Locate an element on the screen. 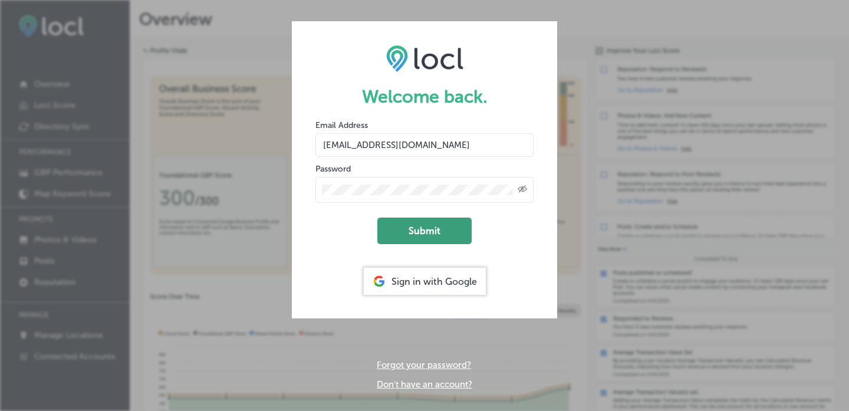  span: Toggle password visibility is located at coordinates (522, 190).